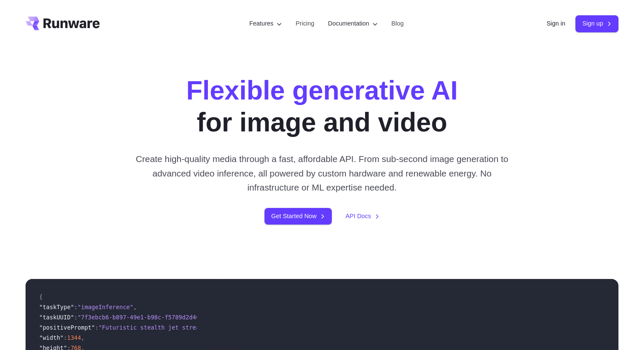 This screenshot has width=644, height=350. What do you see at coordinates (322, 106) in the screenshot?
I see `h1: for image and video` at bounding box center [322, 106].